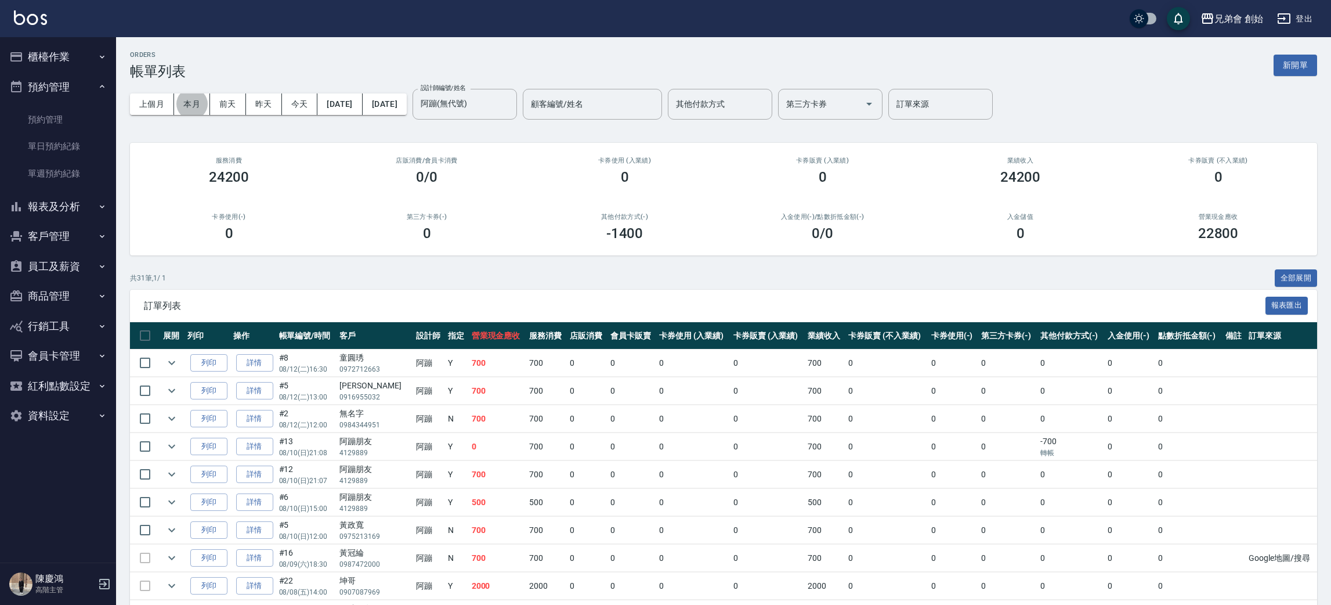  What do you see at coordinates (625, 233) in the screenshot?
I see `h3: -1400` at bounding box center [625, 233].